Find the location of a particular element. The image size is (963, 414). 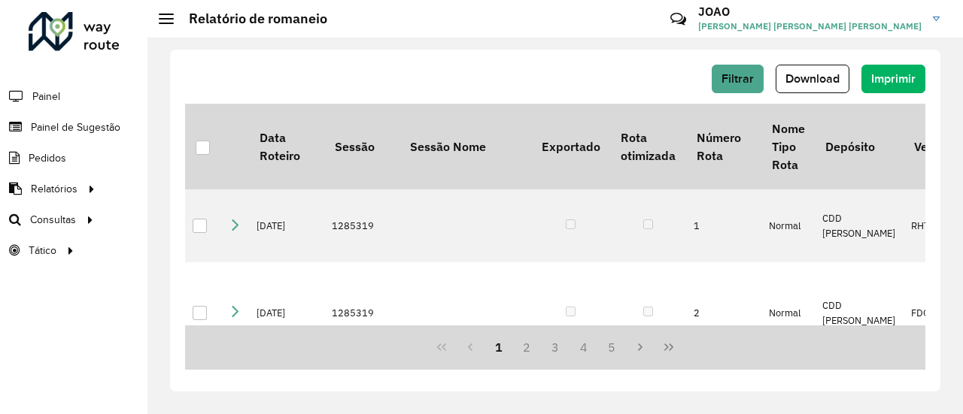

a: Contato Rápido is located at coordinates (678, 19).